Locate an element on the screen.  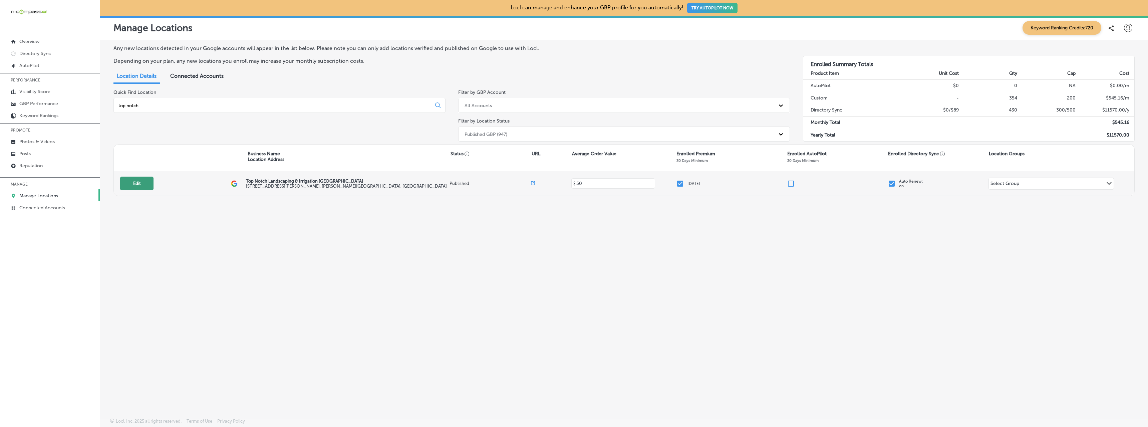
th: Cost is located at coordinates (1105, 73).